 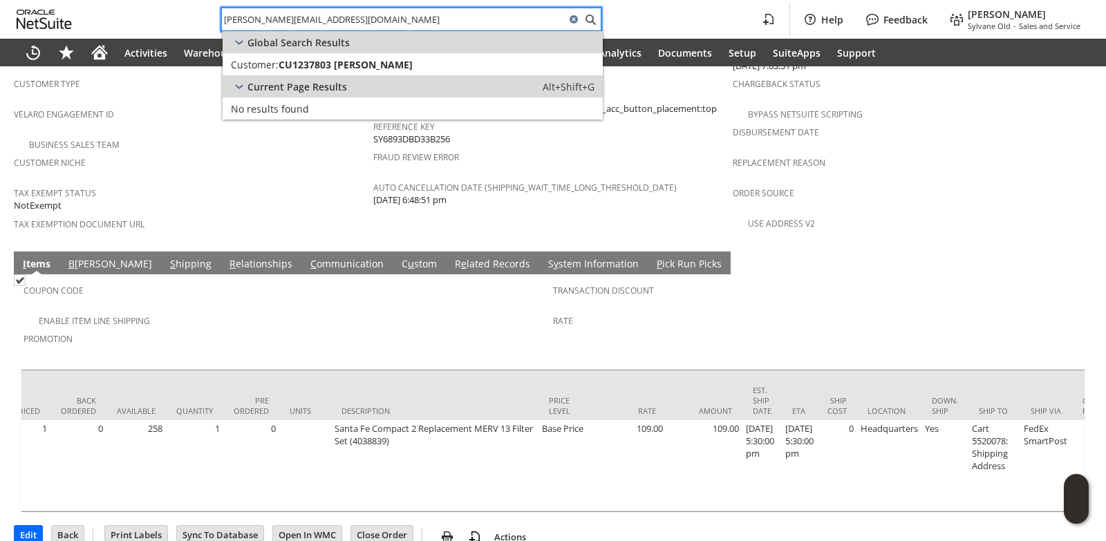 I want to click on td: Cart 5520078: Shipping Address, so click(x=994, y=466).